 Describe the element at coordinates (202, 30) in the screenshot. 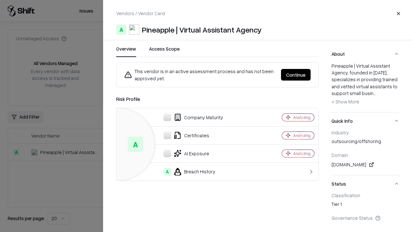

I see `div: Pineapple | Virtual Assistant Agency` at that location.